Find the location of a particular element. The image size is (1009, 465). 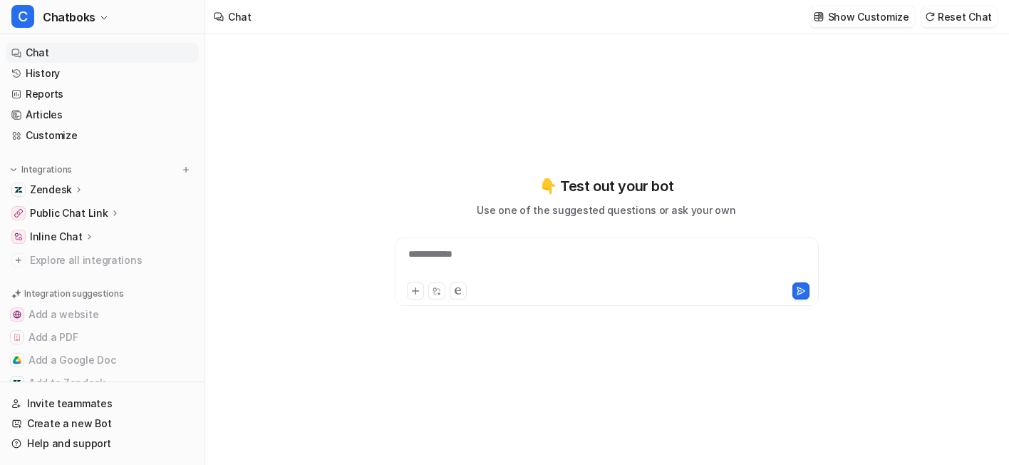

img: Add a PDF is located at coordinates (17, 337).